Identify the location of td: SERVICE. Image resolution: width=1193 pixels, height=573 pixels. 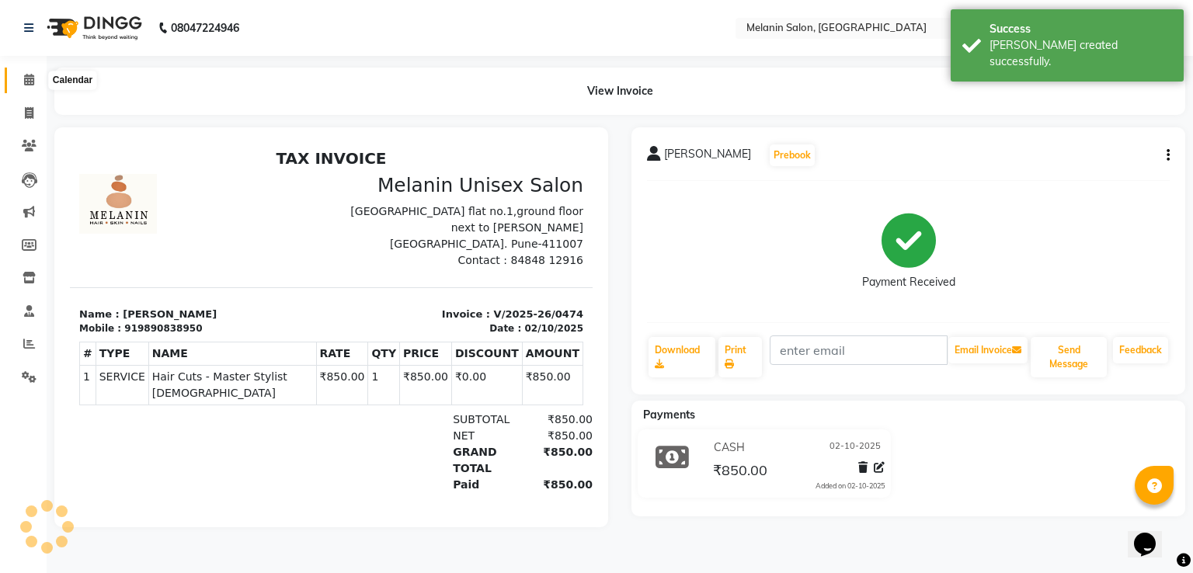
(52, 242).